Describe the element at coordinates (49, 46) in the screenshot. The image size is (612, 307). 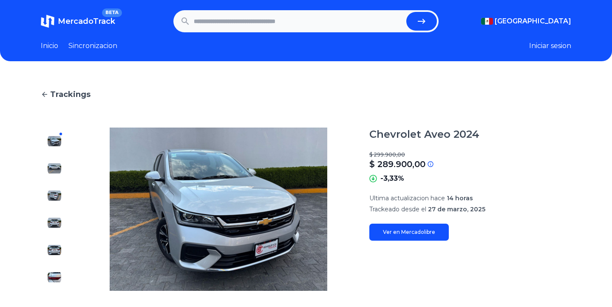
I see `a: Inicio` at that location.